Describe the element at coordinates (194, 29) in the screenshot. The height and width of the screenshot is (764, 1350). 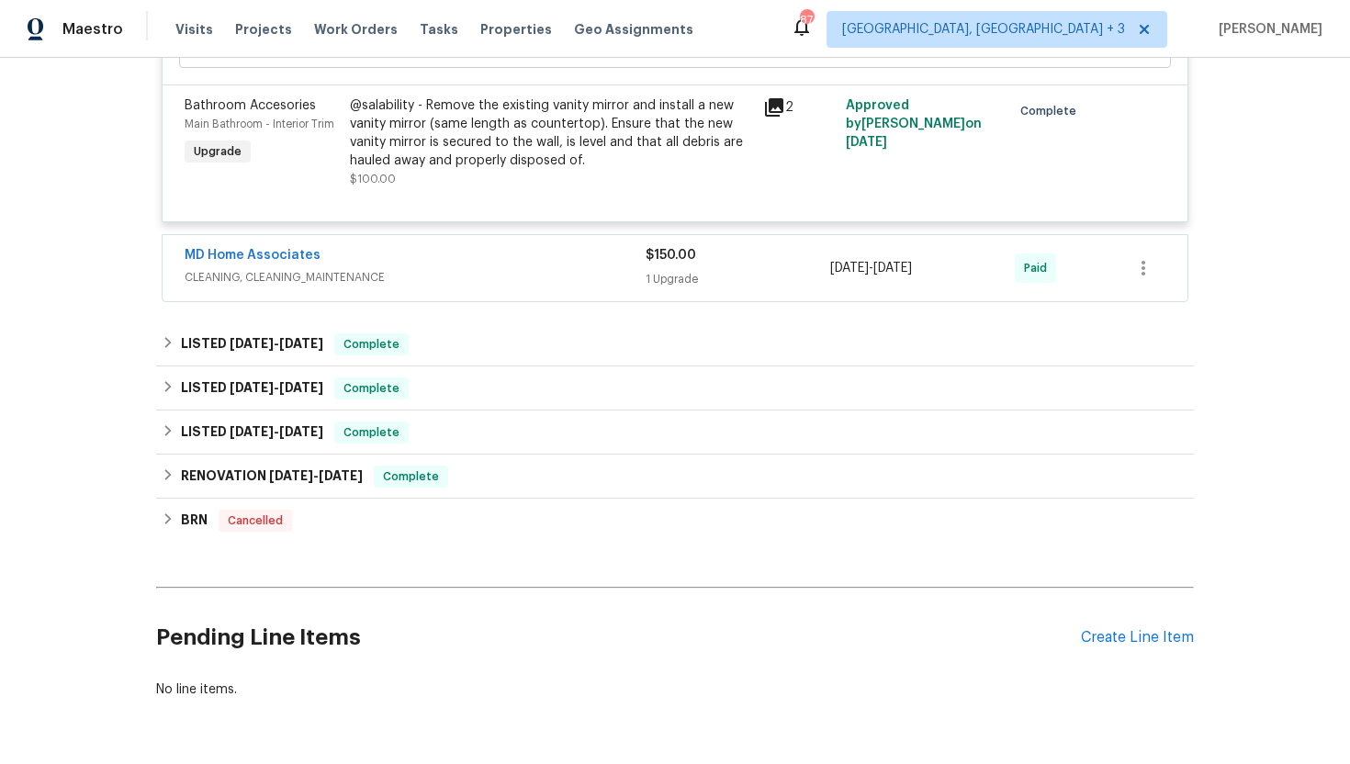
I see `span: Visits` at that location.